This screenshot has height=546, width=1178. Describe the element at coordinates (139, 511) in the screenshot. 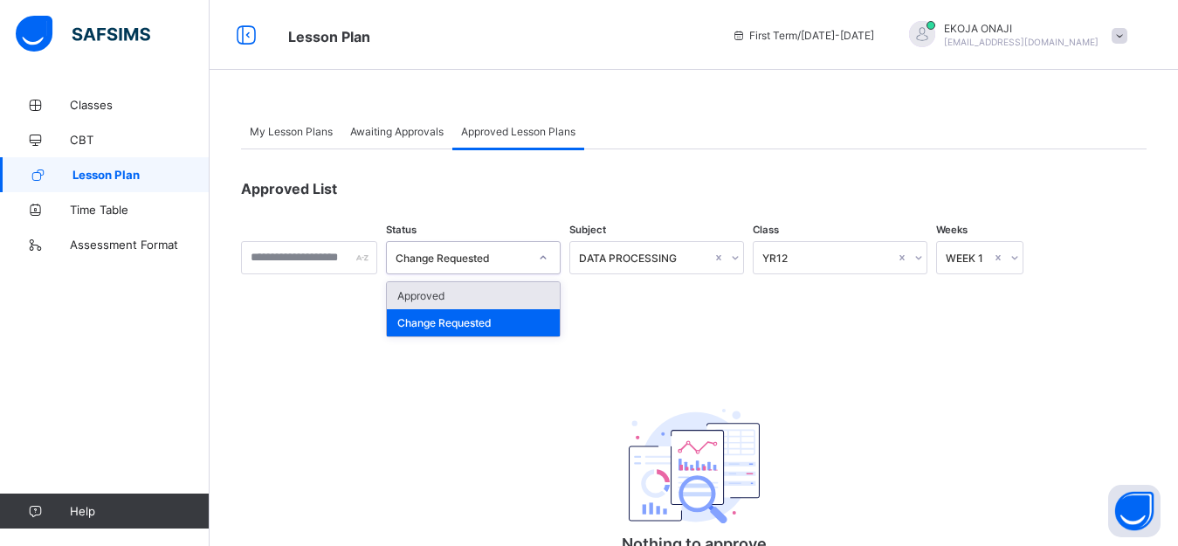

I see `span: Help` at that location.